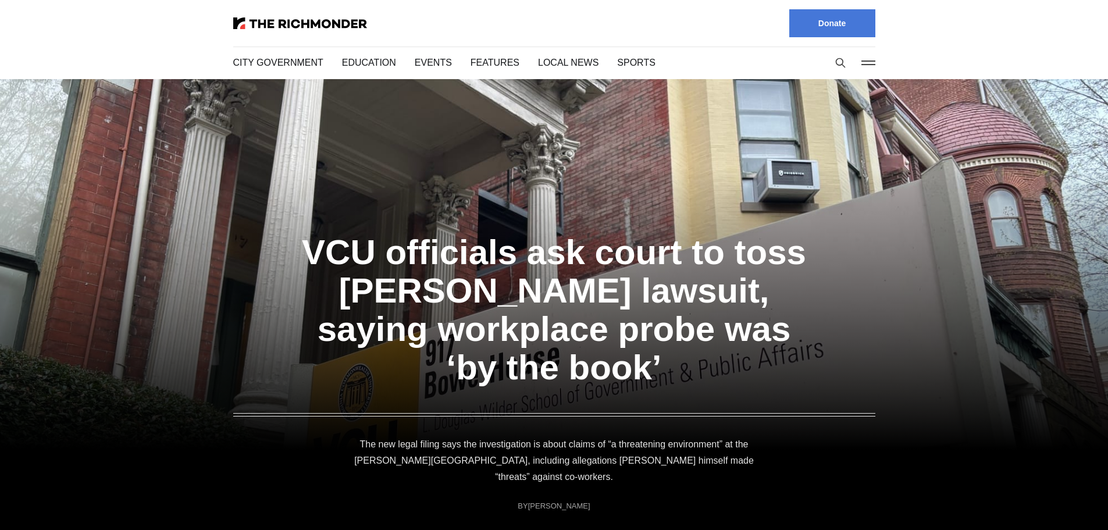  Describe the element at coordinates (832, 23) in the screenshot. I see `a: Donate` at that location.